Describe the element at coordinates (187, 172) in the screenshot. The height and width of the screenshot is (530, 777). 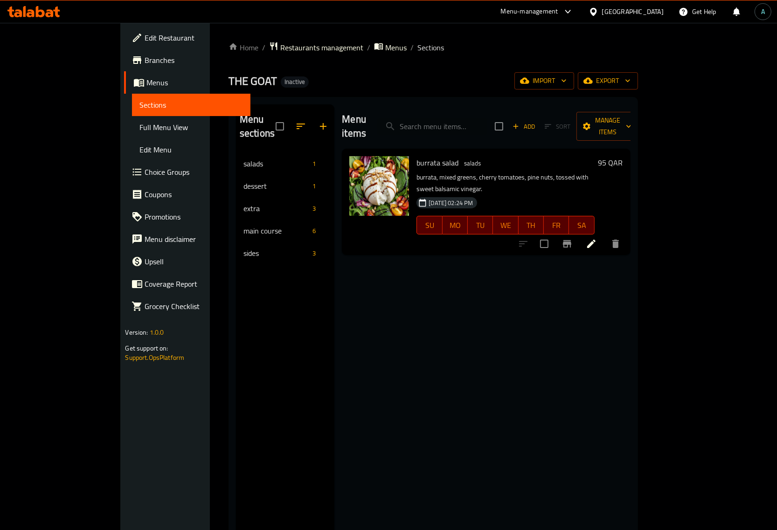
I see `a: Choice Groups` at that location.